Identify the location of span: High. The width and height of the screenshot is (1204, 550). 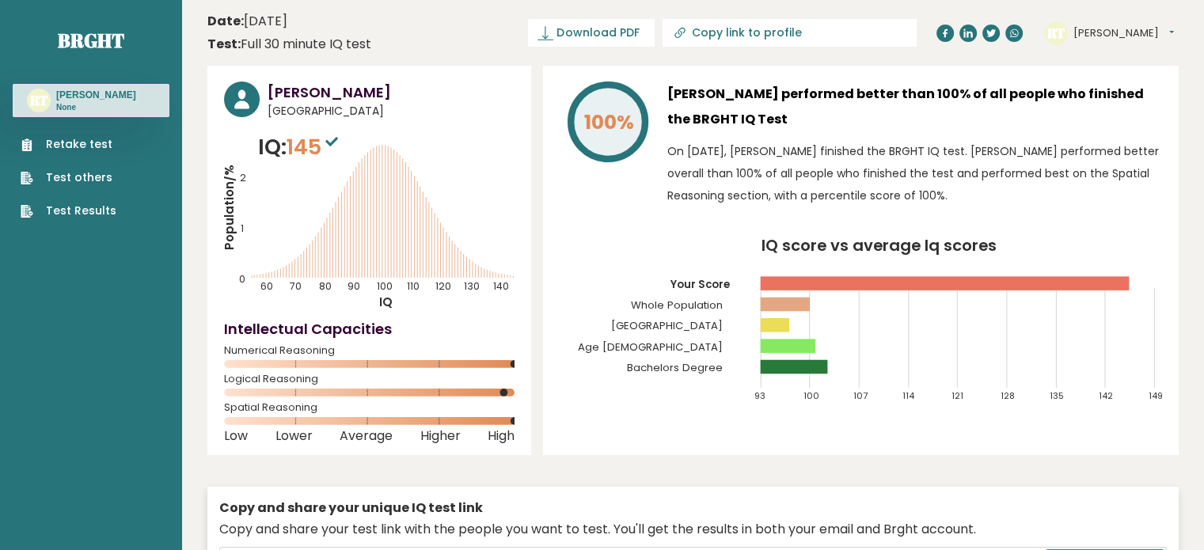
(501, 436).